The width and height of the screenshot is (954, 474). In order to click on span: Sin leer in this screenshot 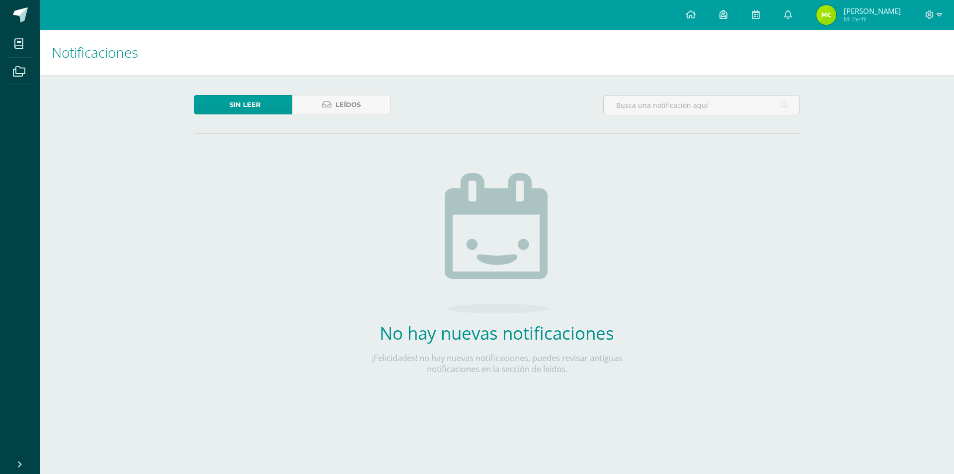, I will do `click(245, 104)`.